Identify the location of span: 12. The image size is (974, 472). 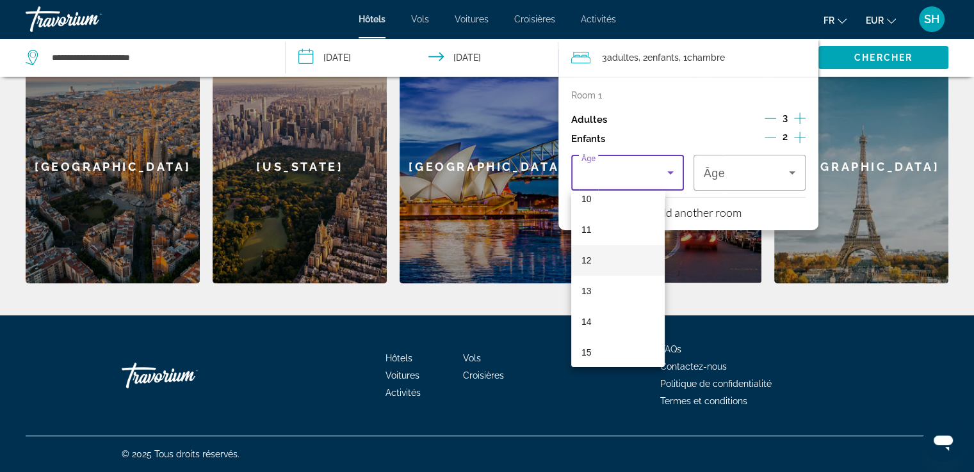
(586, 261).